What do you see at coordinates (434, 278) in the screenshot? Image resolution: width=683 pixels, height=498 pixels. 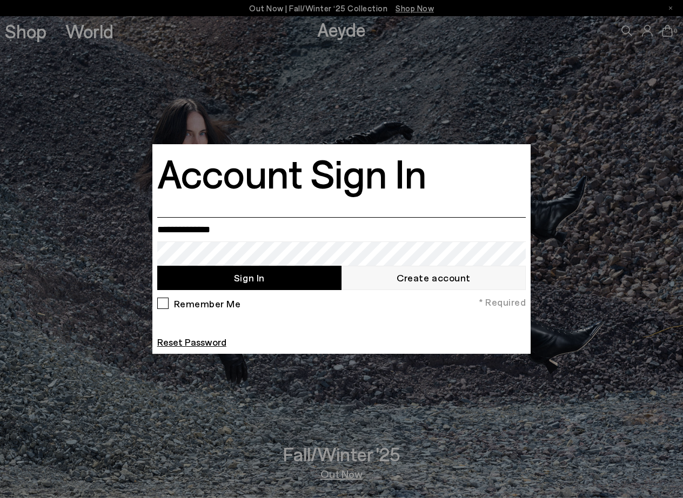 I see `a: Create account` at bounding box center [434, 278].